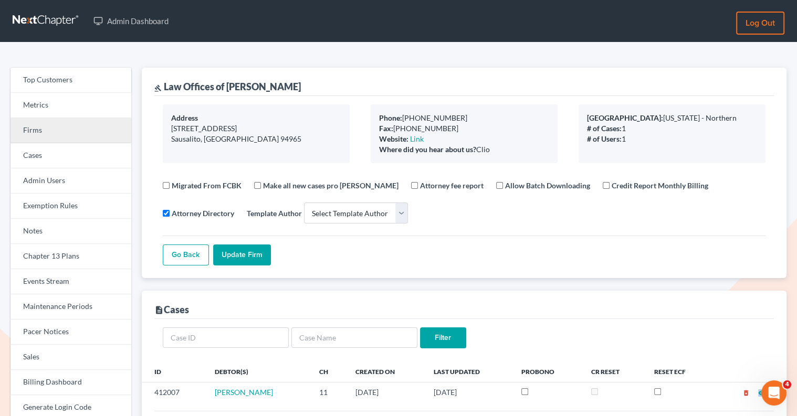 This screenshot has width=797, height=416. What do you see at coordinates (547, 185) in the screenshot?
I see `label: Allow Batch Downloading` at bounding box center [547, 185].